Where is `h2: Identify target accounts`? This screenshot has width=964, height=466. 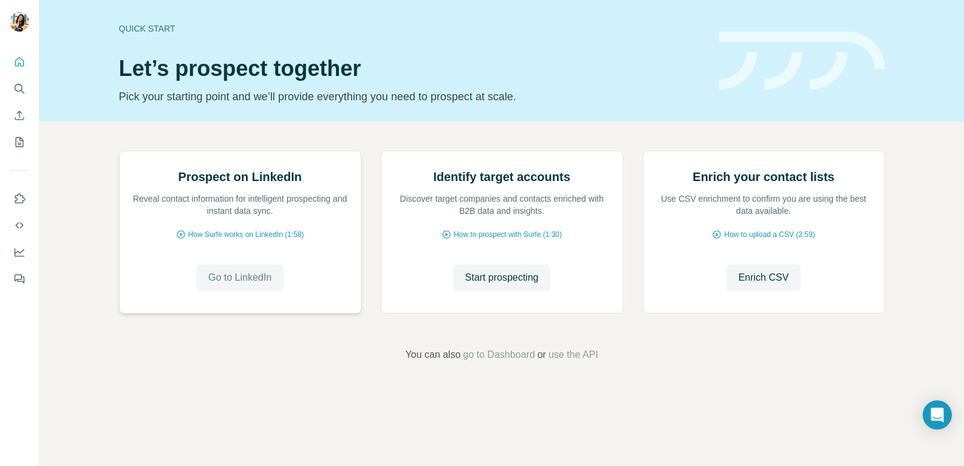
h2: Identify target accounts is located at coordinates (502, 177).